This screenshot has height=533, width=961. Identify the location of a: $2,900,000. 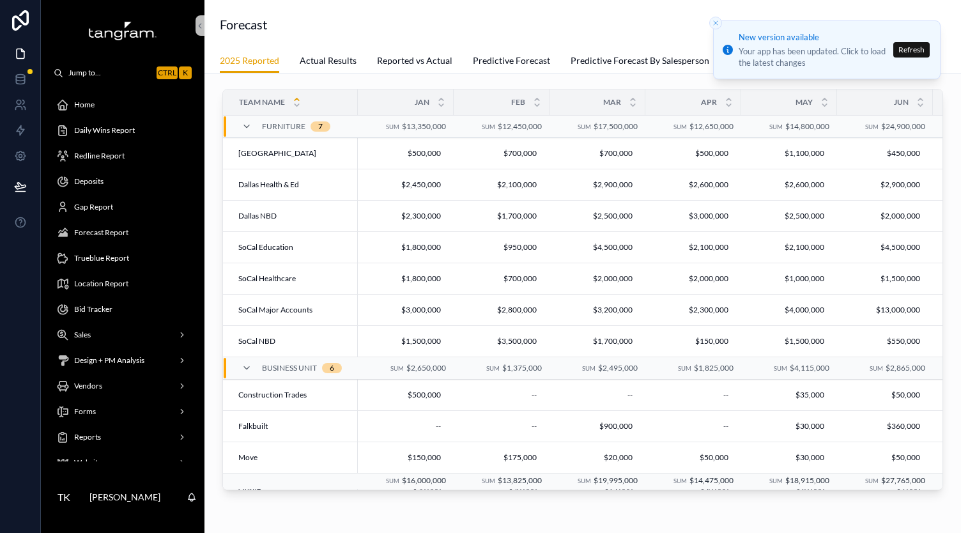
(598, 185).